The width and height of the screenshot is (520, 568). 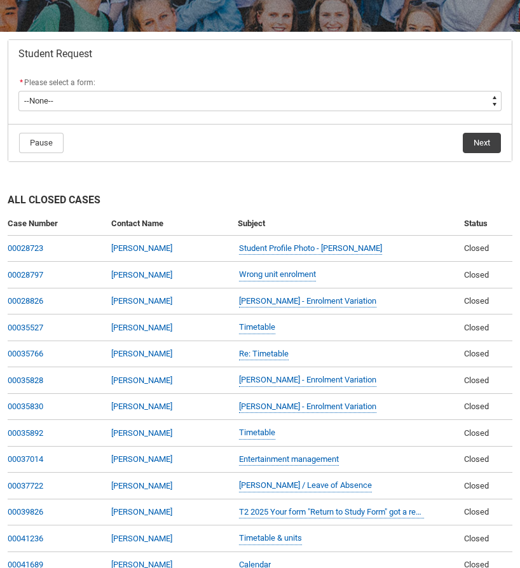 I want to click on article: Redu_Student_Request flow, so click(x=260, y=100).